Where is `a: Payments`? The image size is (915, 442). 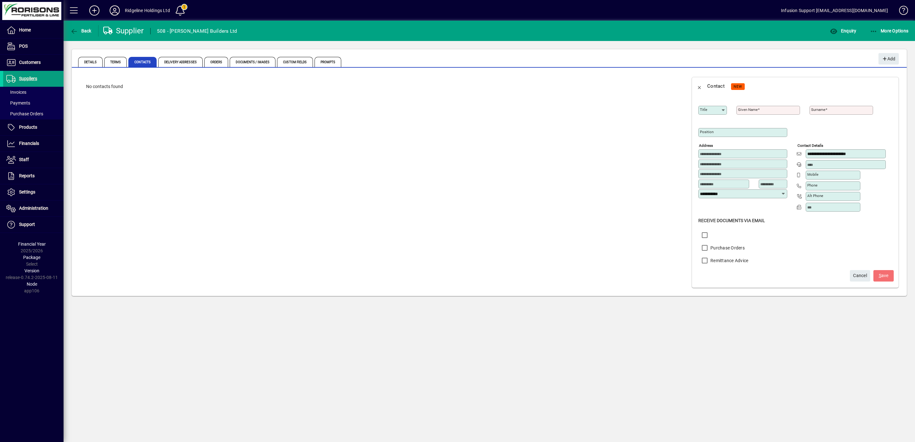
a: Payments is located at coordinates (33, 103).